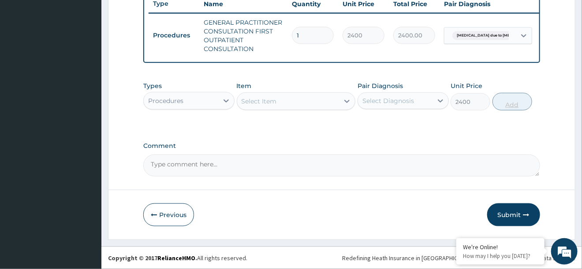 This screenshot has height=269, width=582. What do you see at coordinates (244, 86) in the screenshot?
I see `label: Item` at bounding box center [244, 86].